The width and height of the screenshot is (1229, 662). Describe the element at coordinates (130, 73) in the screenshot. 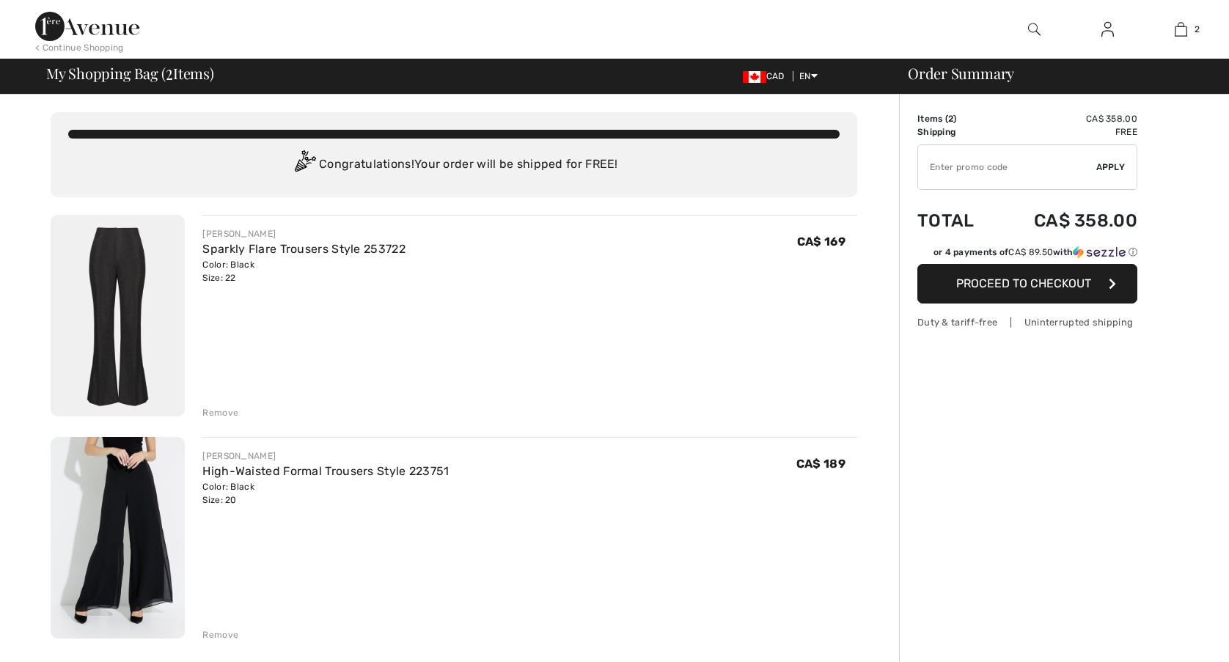

I see `span: My Shopping Bag ( Items)` at that location.